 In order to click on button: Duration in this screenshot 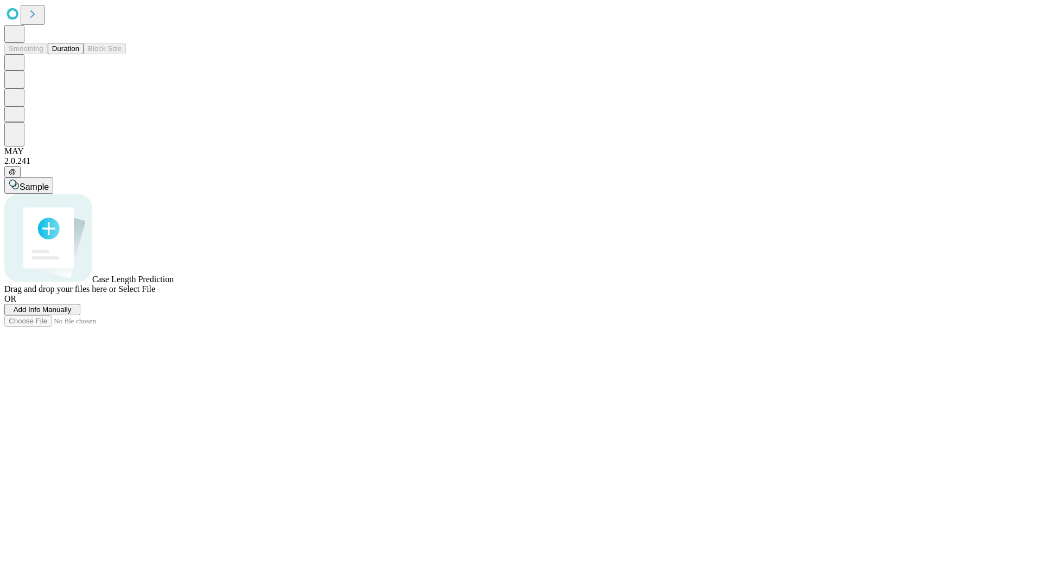, I will do `click(66, 48)`.